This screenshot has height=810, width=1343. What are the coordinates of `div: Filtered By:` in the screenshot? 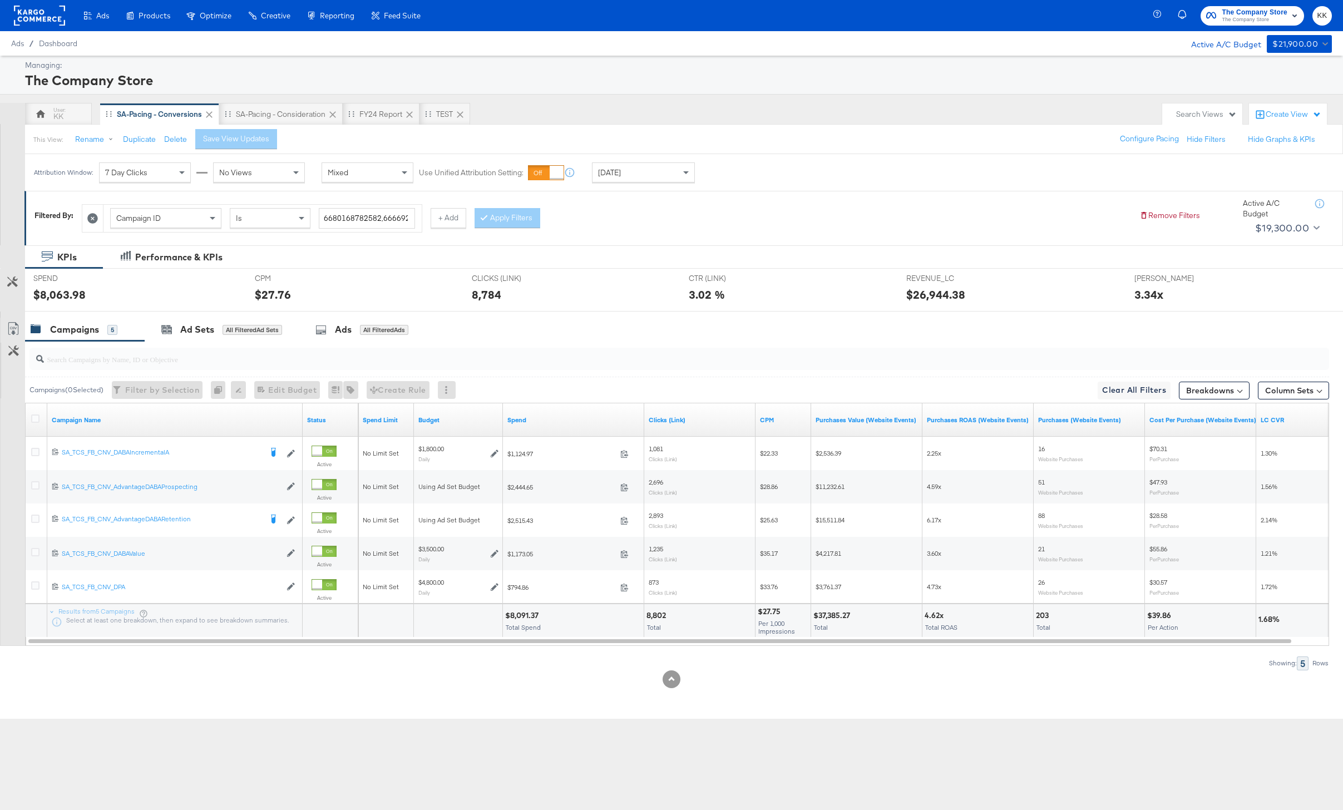 It's located at (54, 215).